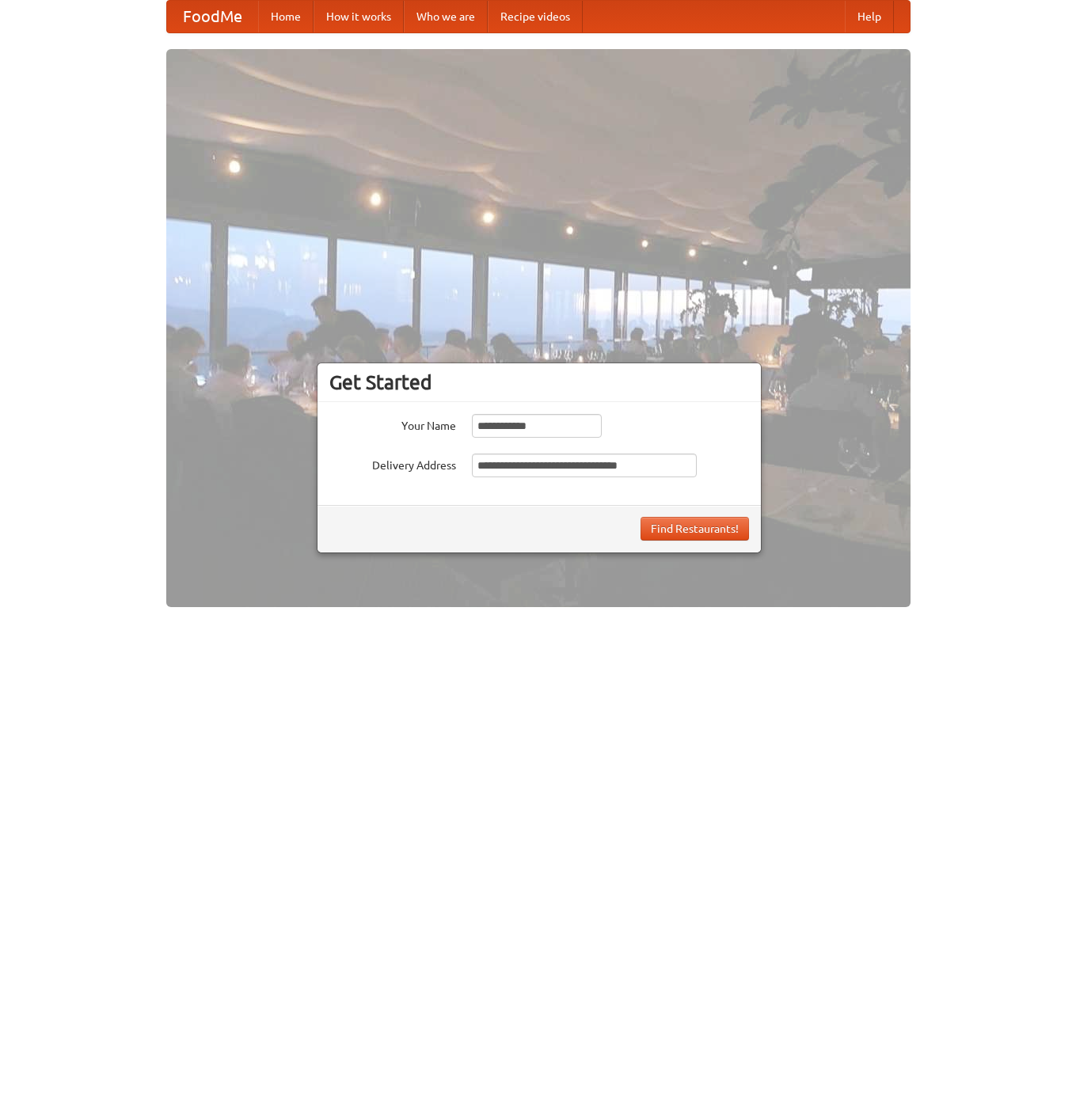 This screenshot has height=1120, width=1076. I want to click on a: Home, so click(286, 17).